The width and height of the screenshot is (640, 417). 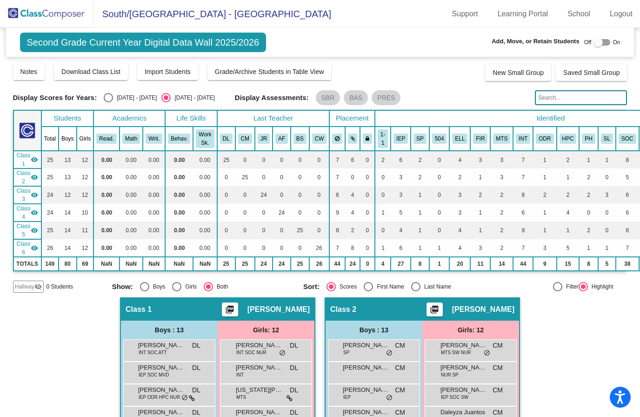 I want to click on span: Grade/Archive Students in Table View, so click(x=269, y=72).